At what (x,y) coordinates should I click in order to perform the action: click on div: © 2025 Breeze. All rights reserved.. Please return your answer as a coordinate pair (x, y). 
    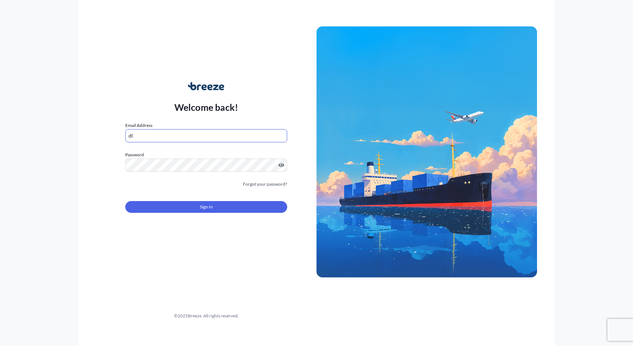
    Looking at the image, I should click on (206, 316).